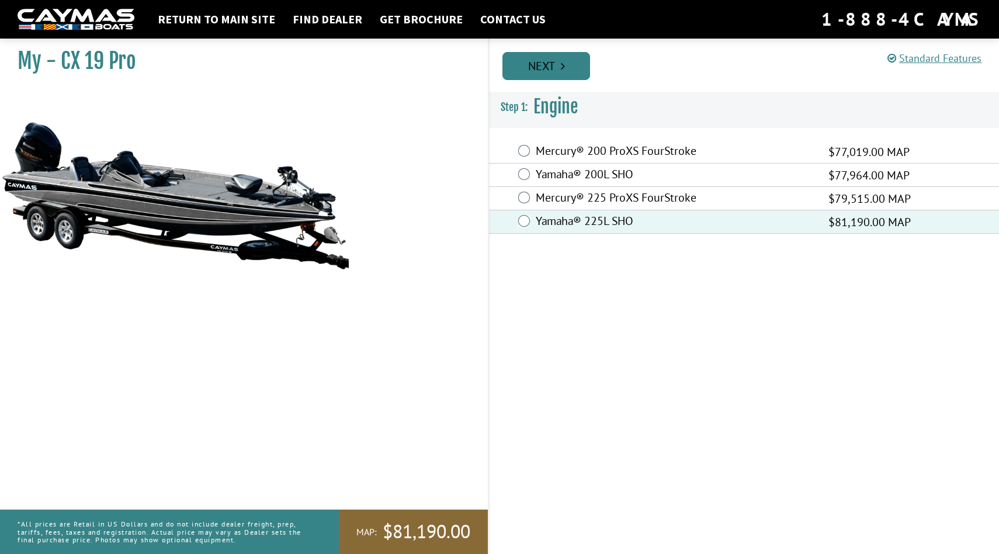 The image size is (999, 554). I want to click on span: $81,190.00 MAP, so click(870, 222).